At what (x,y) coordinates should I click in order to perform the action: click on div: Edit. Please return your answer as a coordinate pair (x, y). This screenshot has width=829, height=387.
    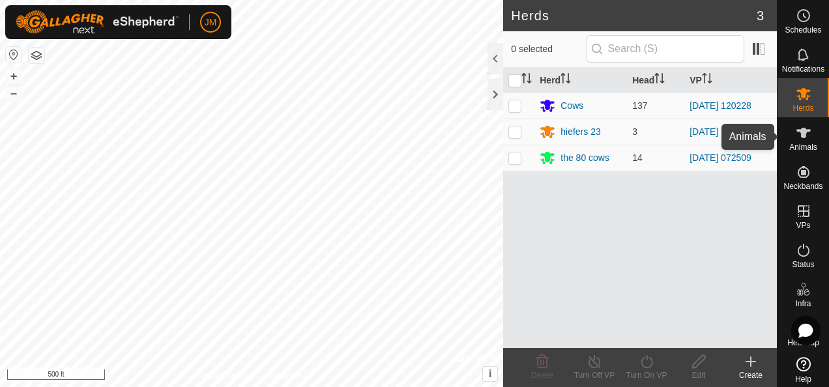
    Looking at the image, I should click on (699, 375).